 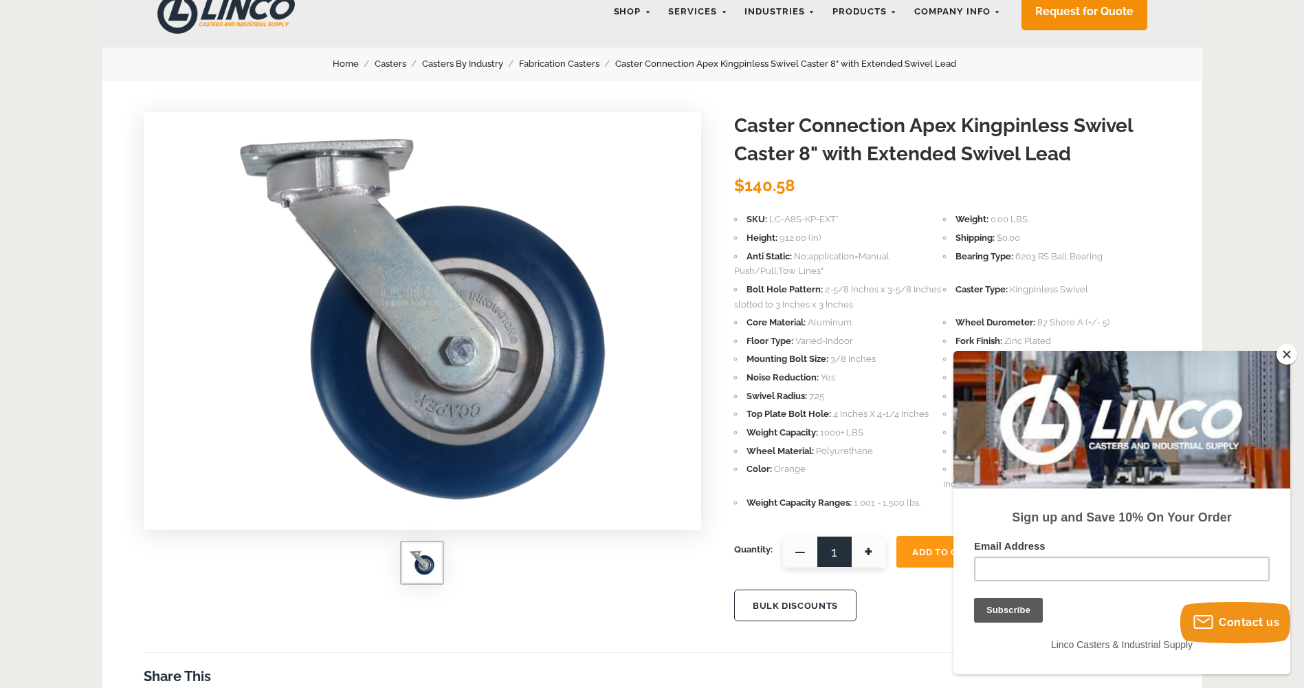 What do you see at coordinates (567, 64) in the screenshot?
I see `a: Fabrication Casters` at bounding box center [567, 64].